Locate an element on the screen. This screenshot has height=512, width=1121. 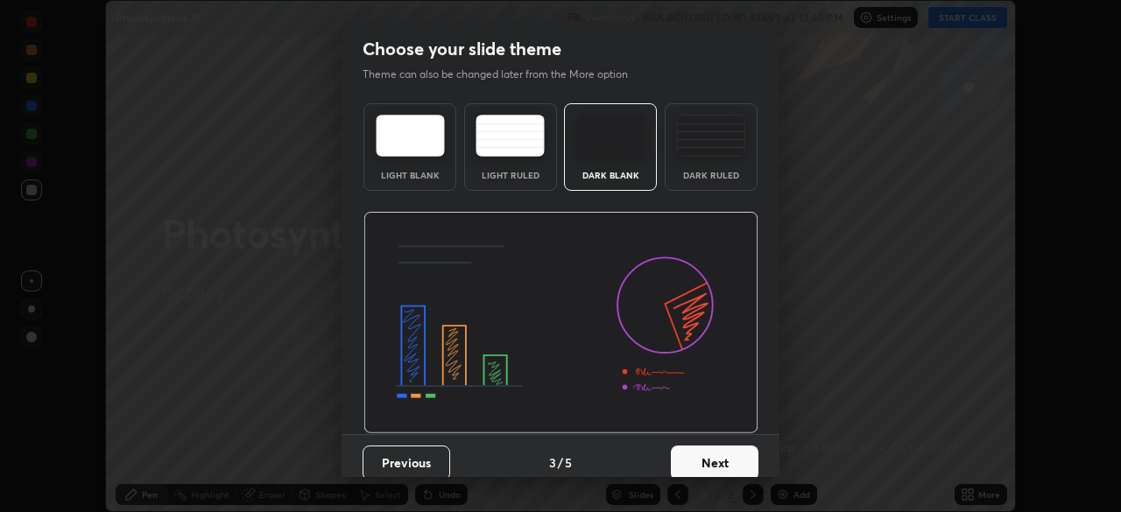
h4: 3 is located at coordinates (552, 462).